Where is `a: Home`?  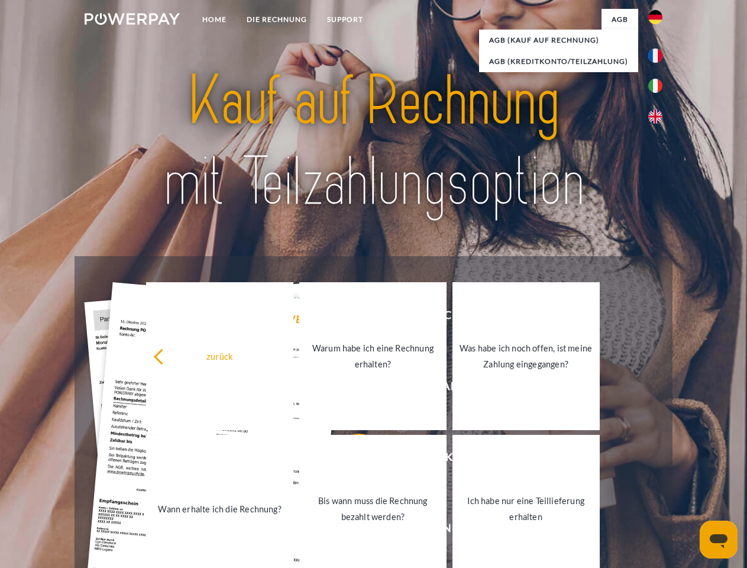 a: Home is located at coordinates (214, 20).